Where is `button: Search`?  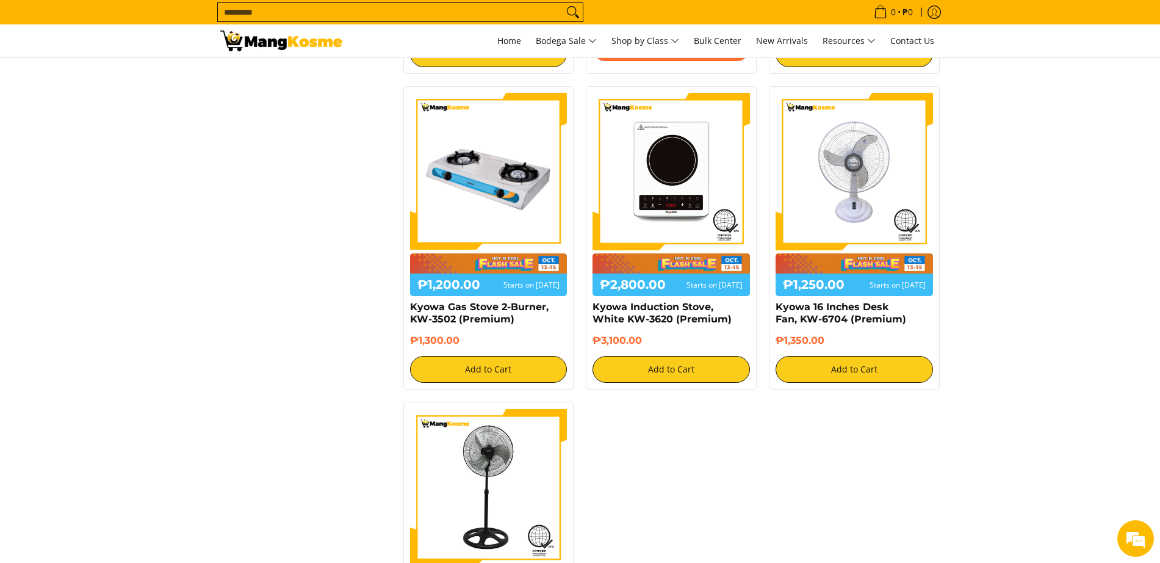 button: Search is located at coordinates (573, 12).